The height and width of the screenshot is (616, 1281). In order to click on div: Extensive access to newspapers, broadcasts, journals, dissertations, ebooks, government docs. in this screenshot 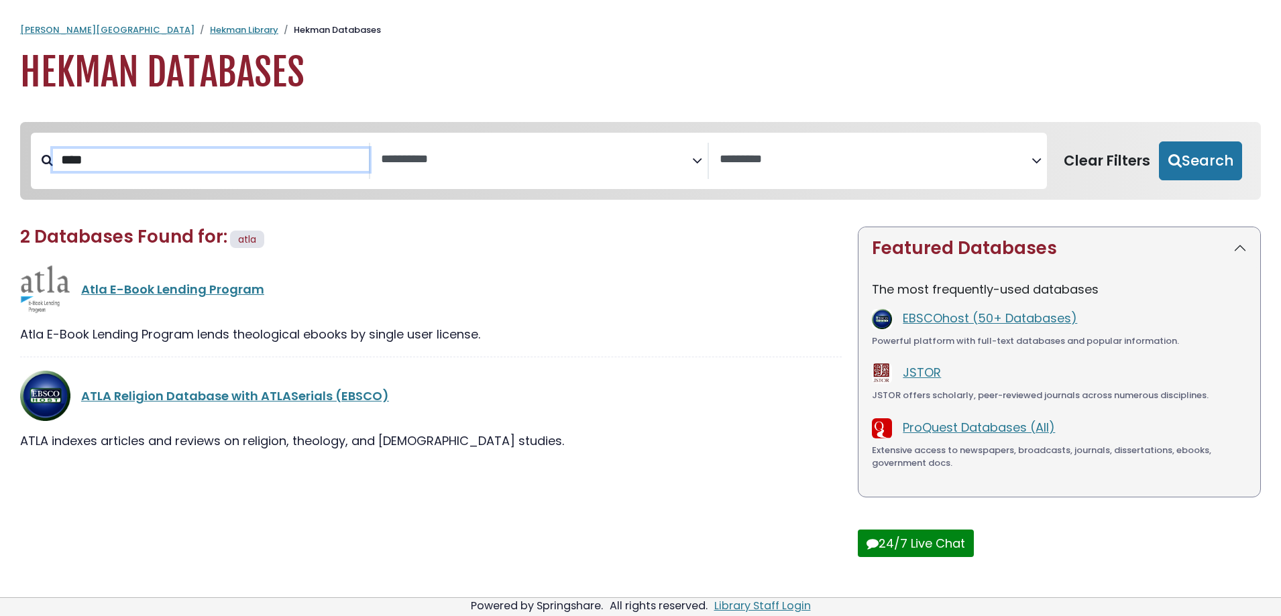, I will do `click(1059, 457)`.